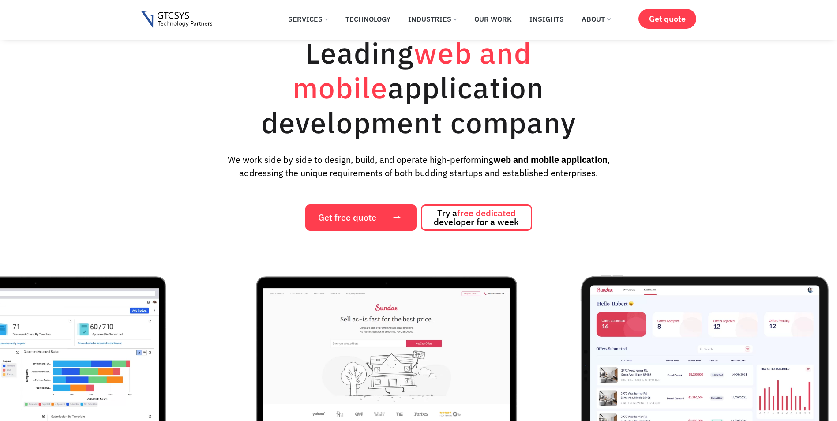 This screenshot has height=421, width=837. Describe the element at coordinates (368, 19) in the screenshot. I see `a: Technology` at that location.